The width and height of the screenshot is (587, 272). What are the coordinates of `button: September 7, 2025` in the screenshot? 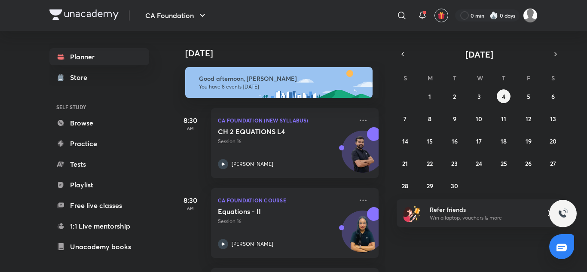 It's located at (405, 119).